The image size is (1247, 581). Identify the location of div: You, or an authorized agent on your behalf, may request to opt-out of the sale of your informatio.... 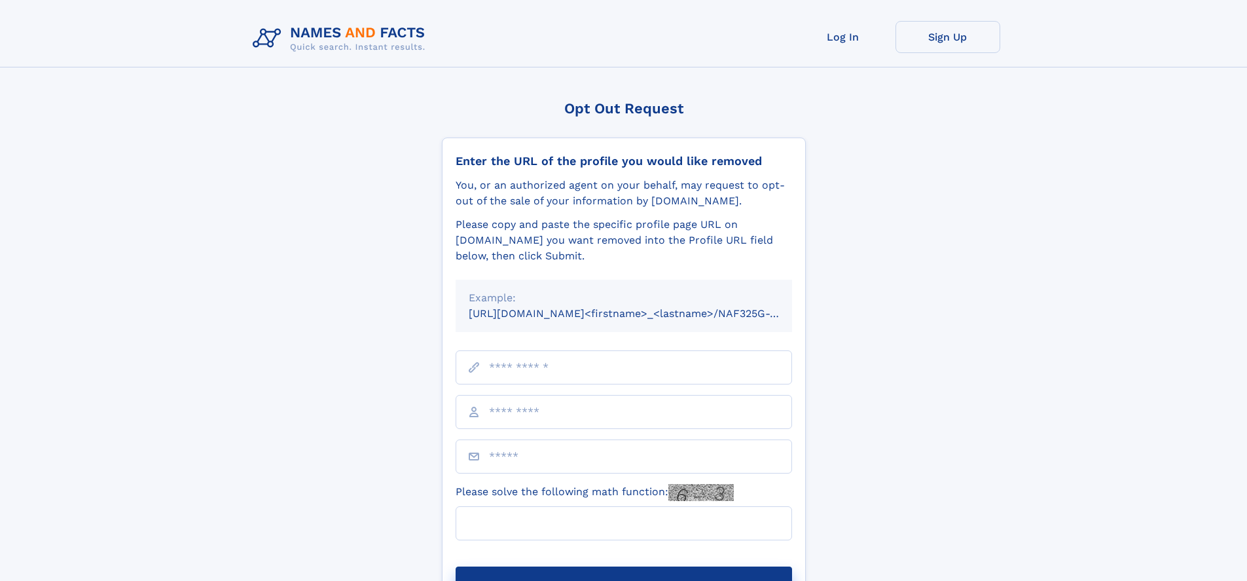
(624, 193).